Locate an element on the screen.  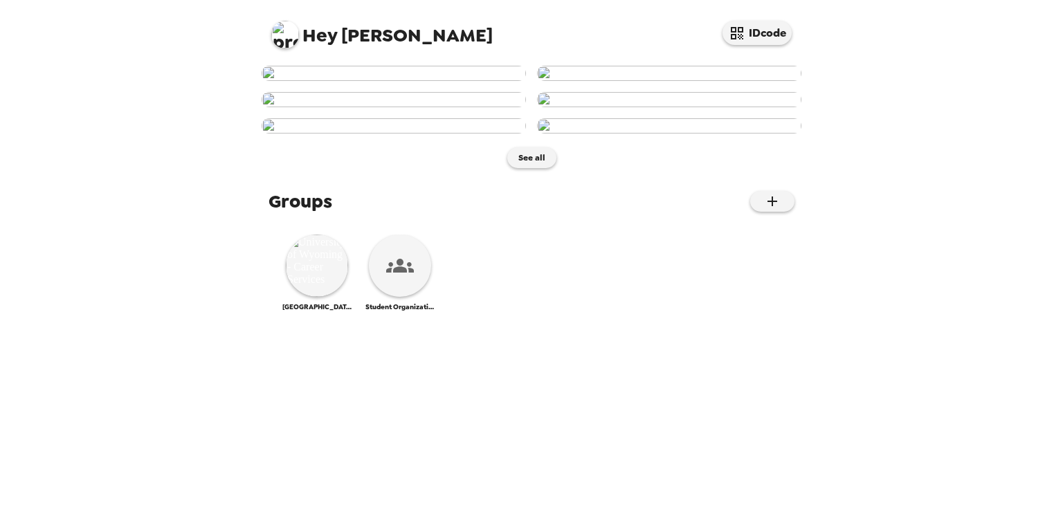
img: University of Wyoming - Career Services is located at coordinates (317, 266).